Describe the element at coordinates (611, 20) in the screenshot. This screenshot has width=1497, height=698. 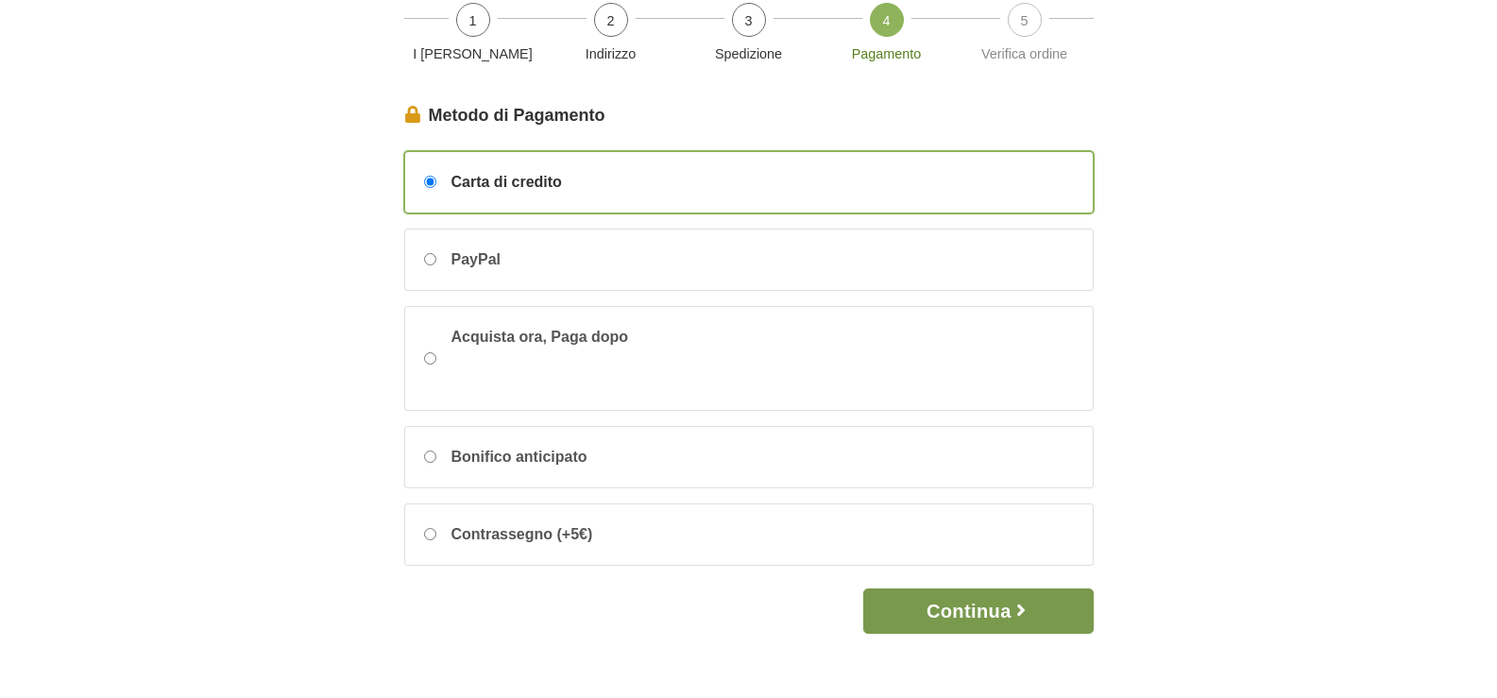
I see `span: 2` at that location.